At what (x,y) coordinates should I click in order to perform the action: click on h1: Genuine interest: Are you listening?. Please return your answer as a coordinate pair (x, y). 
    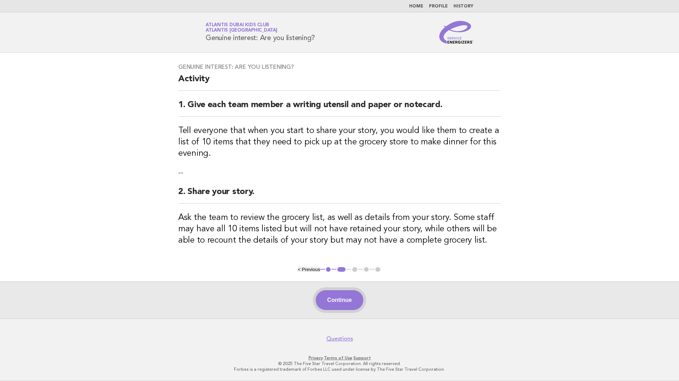
    Looking at the image, I should click on (260, 32).